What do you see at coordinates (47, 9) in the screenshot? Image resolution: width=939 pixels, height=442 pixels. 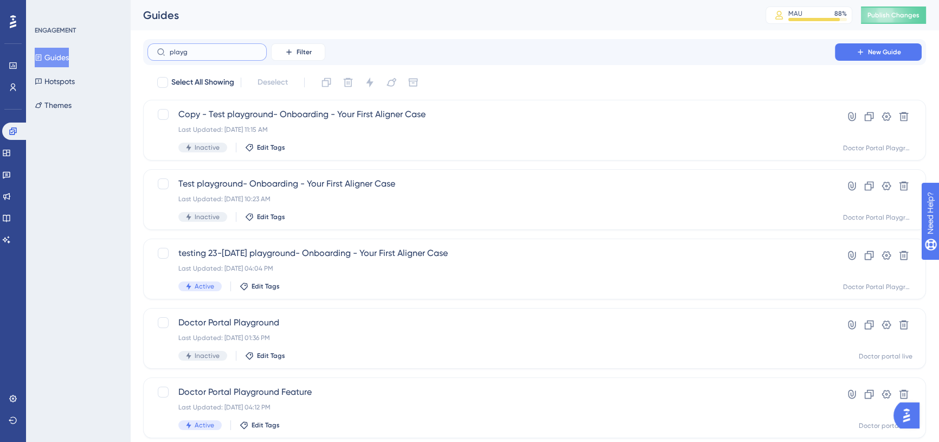 I see `span: Need Help?` at bounding box center [47, 9].